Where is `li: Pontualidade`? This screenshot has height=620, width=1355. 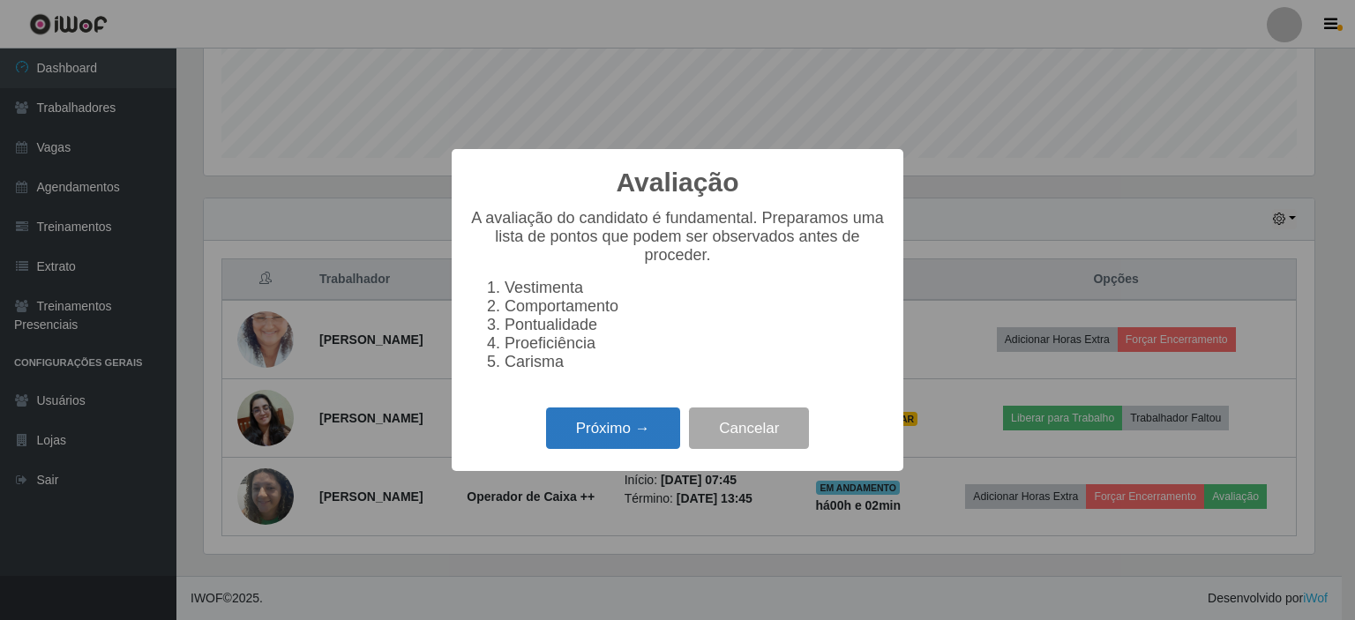
li: Pontualidade is located at coordinates (695, 325).